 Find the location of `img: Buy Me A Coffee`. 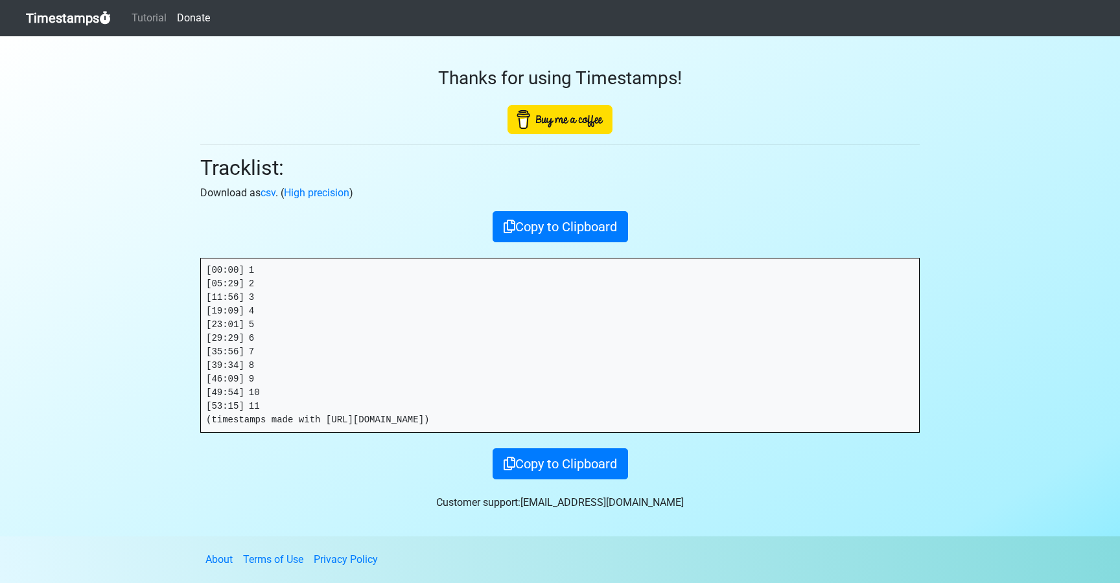

img: Buy Me A Coffee is located at coordinates (560, 119).